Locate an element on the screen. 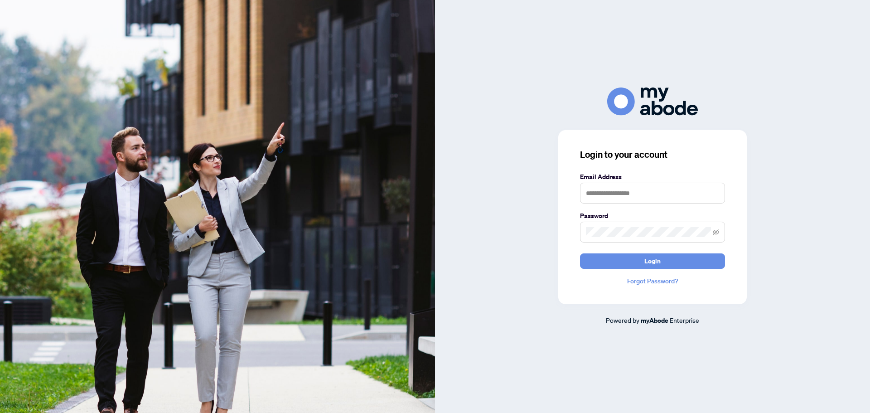 The width and height of the screenshot is (870, 413). label: Password is located at coordinates (653, 216).